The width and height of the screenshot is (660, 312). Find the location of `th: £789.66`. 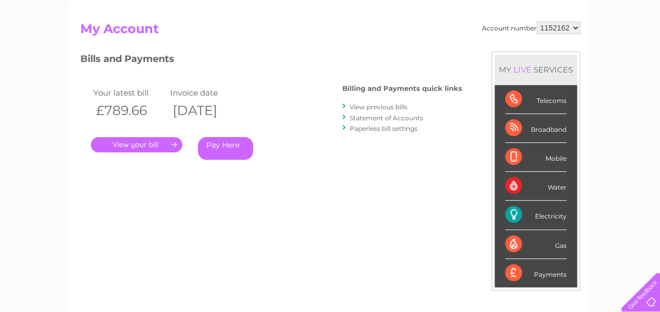

th: £789.66 is located at coordinates (129, 110).